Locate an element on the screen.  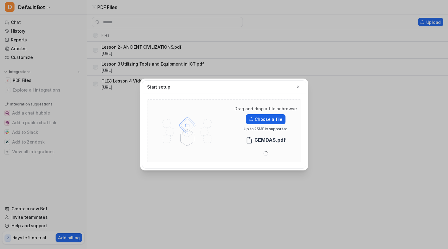
img: File upload illustration is located at coordinates (187, 131).